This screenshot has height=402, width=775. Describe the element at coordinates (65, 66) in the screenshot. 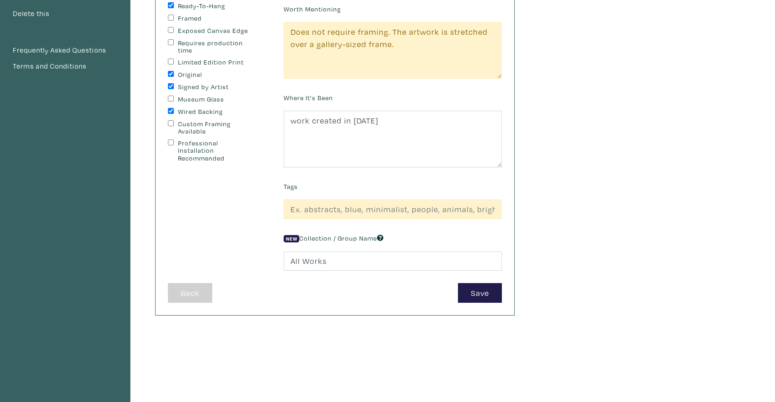

I see `a: Terms and Conditions` at that location.